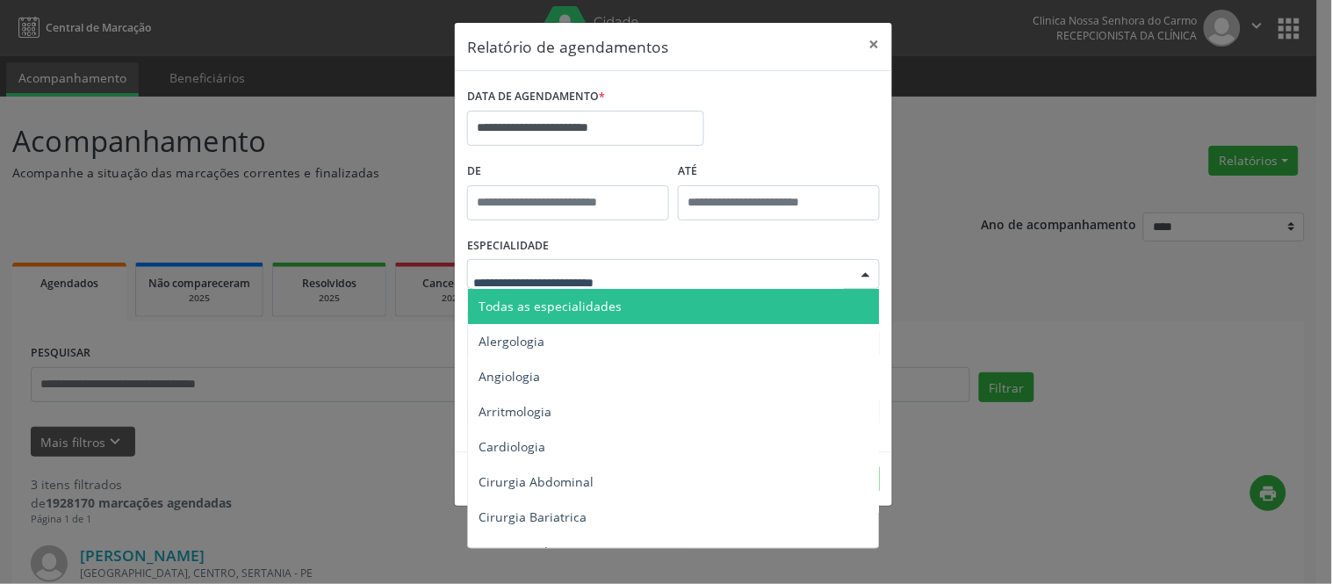  I want to click on label: De, so click(568, 171).